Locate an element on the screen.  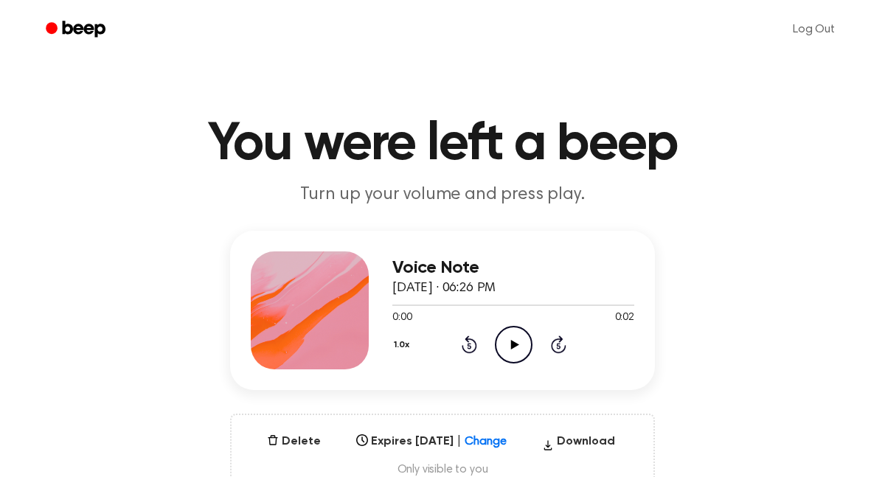
span: 0:02 is located at coordinates (624, 318).